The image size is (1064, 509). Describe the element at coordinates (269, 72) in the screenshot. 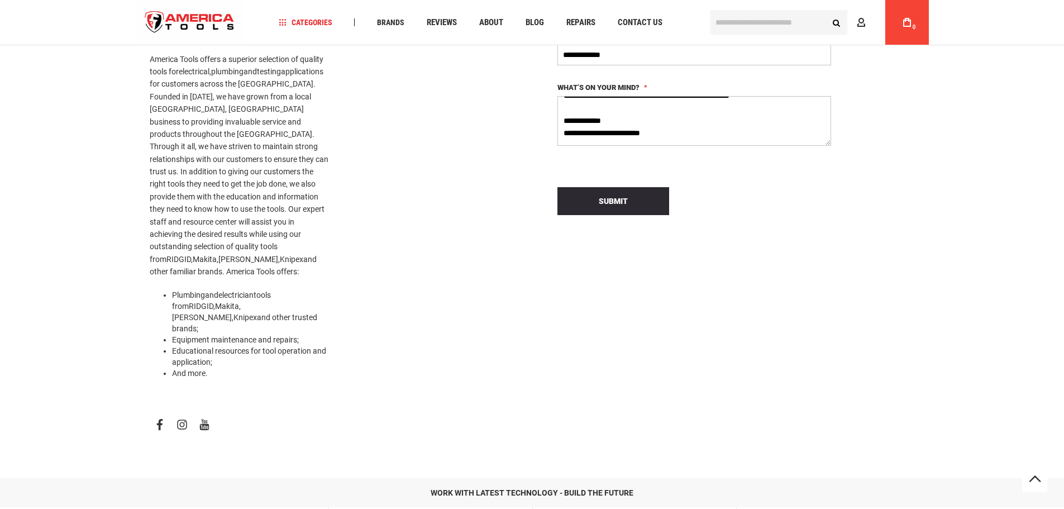

I see `a: testing` at that location.